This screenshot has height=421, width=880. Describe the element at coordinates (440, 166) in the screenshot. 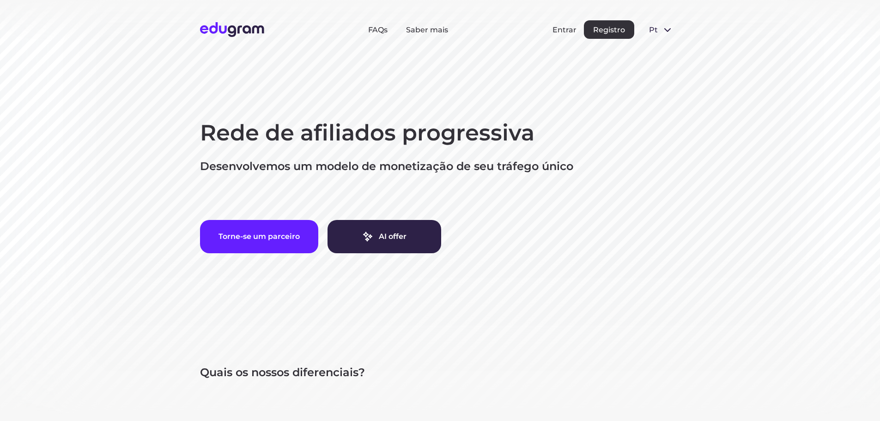

I see `p: Desenvolvemos um modelo de monetização de seu tráfego único` at that location.